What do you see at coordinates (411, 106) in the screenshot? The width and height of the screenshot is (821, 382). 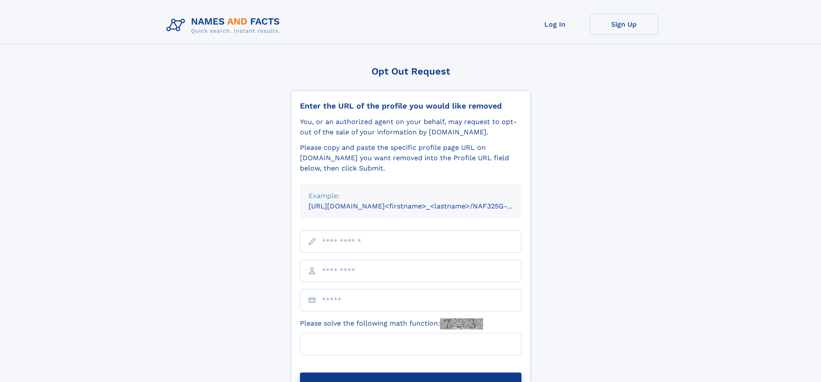 I see `div: Enter the URL of the profile you would like removed` at bounding box center [411, 106].